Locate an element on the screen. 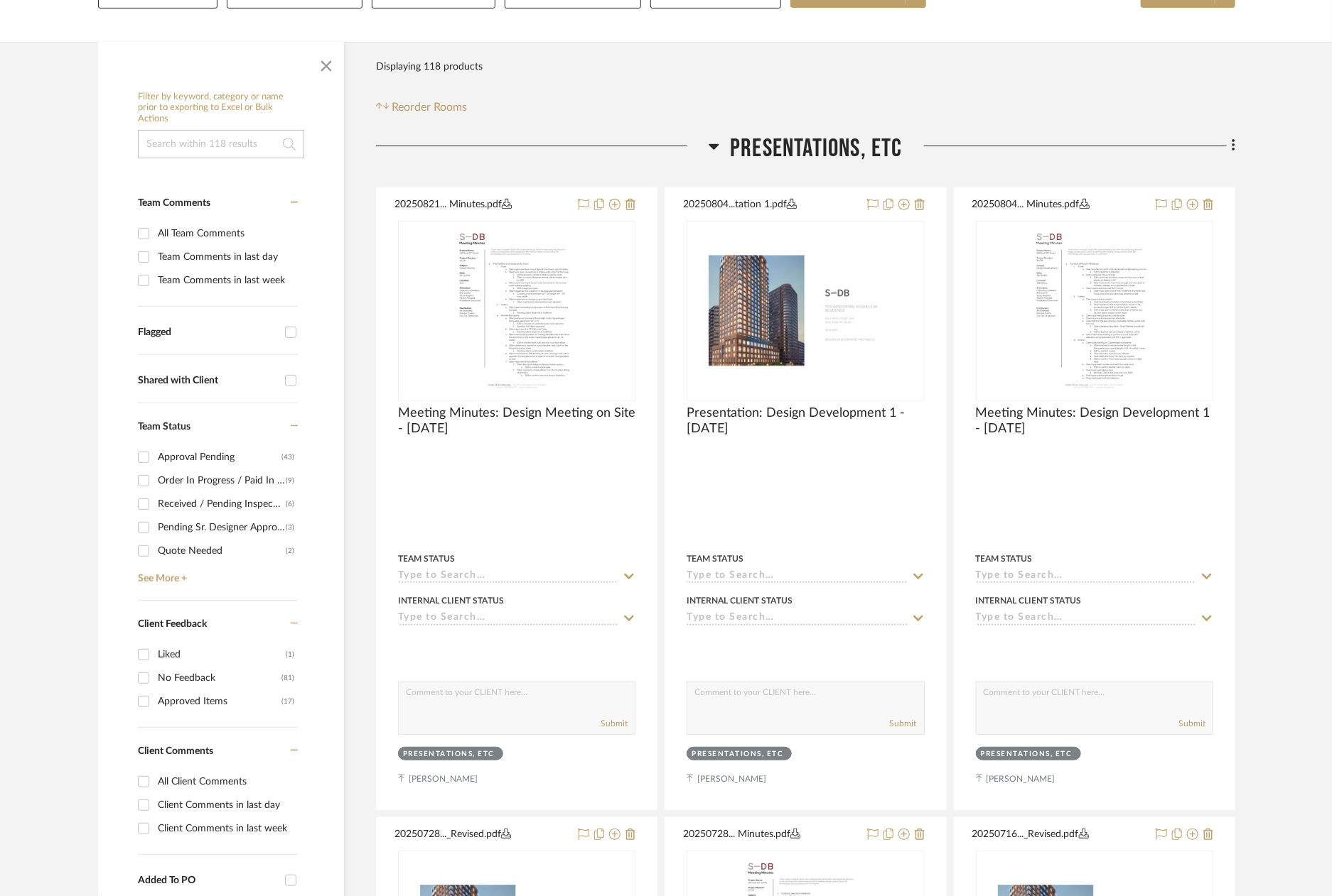 This screenshot has width=1332, height=896. div: Client Comments in last day is located at coordinates (226, 805).